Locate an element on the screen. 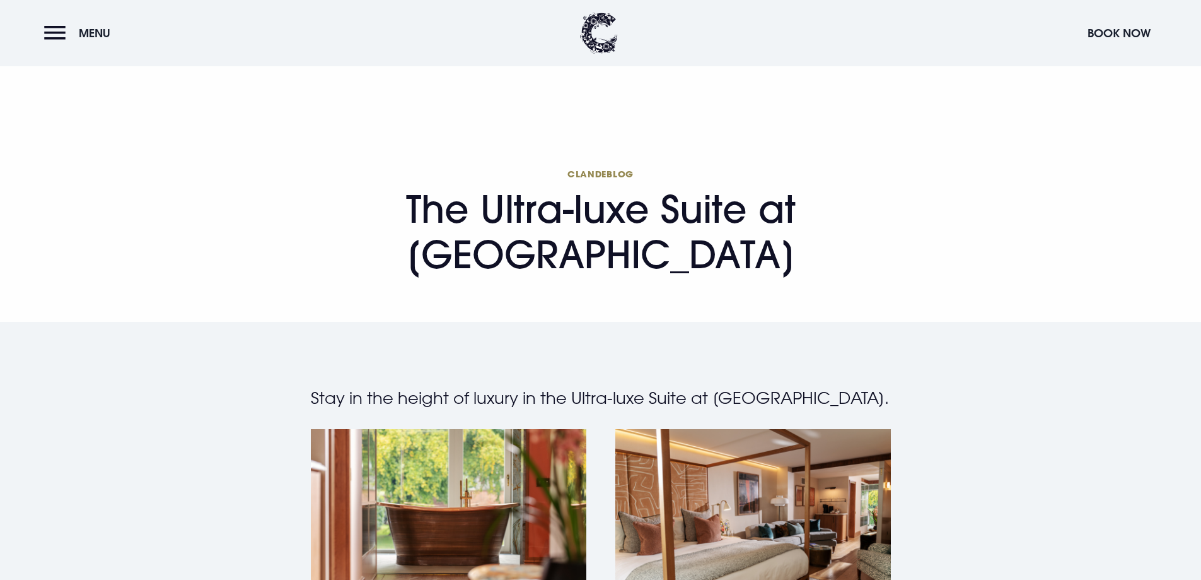 The height and width of the screenshot is (580, 1201). button: Book Now is located at coordinates (1119, 33).